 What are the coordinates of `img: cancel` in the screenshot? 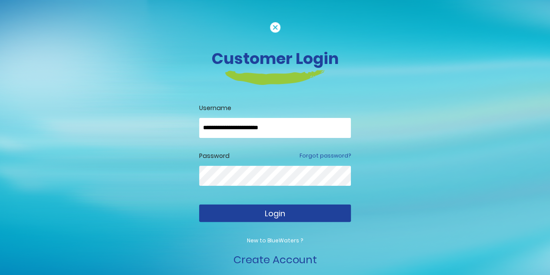 It's located at (275, 27).